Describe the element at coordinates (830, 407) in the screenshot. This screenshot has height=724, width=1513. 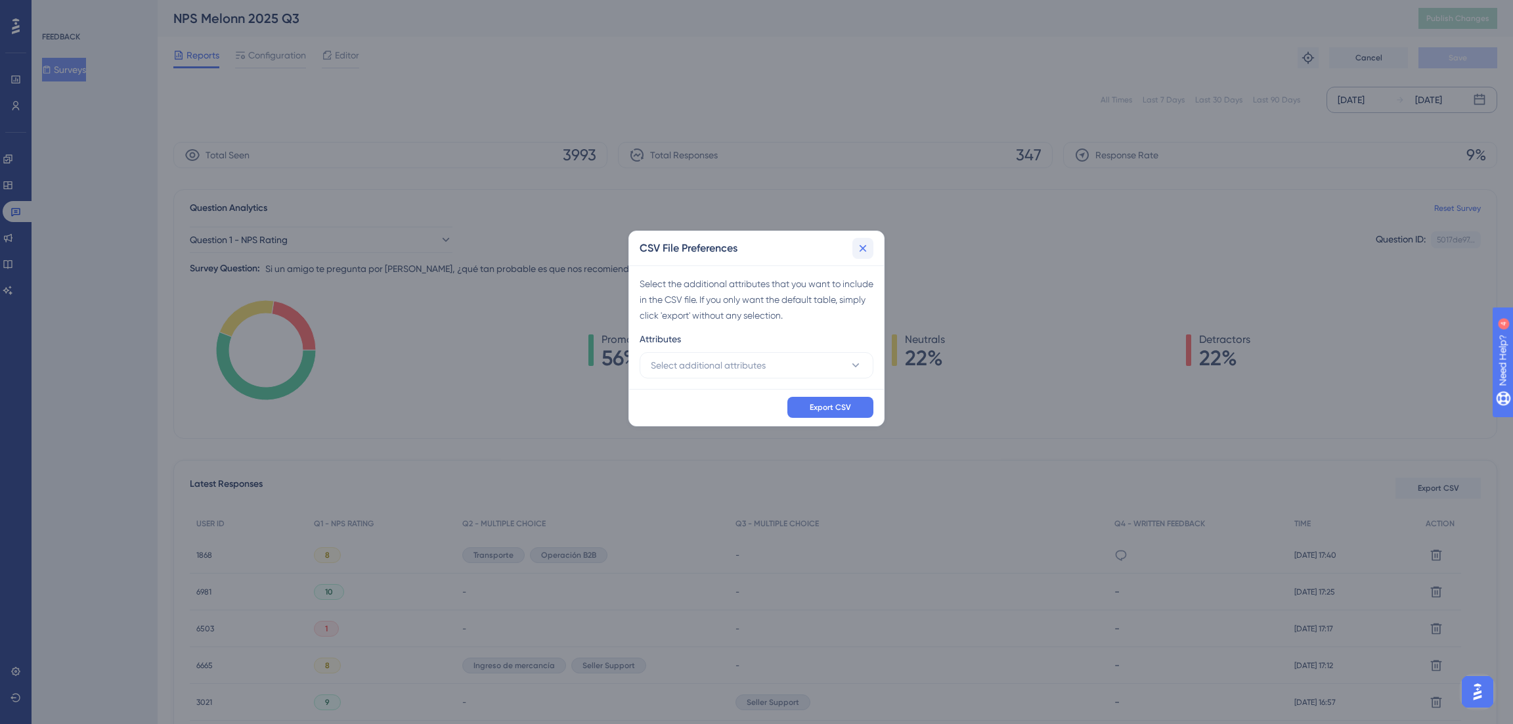
I see `span: Export CSV` at that location.